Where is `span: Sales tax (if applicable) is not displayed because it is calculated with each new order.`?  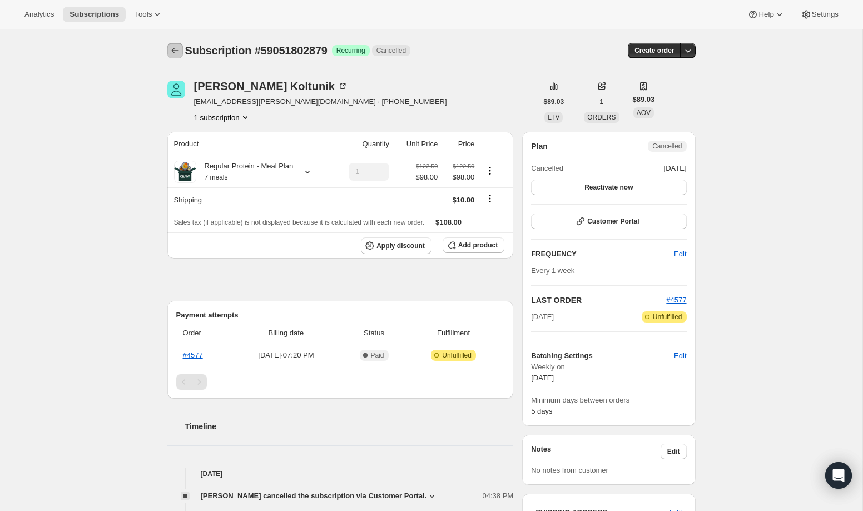
span: Sales tax (if applicable) is not displayed because it is calculated with each new order. is located at coordinates (299, 222).